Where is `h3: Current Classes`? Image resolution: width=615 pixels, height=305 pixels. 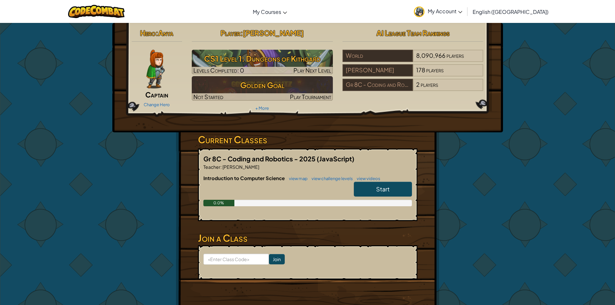 h3: Current Classes is located at coordinates (307, 139).